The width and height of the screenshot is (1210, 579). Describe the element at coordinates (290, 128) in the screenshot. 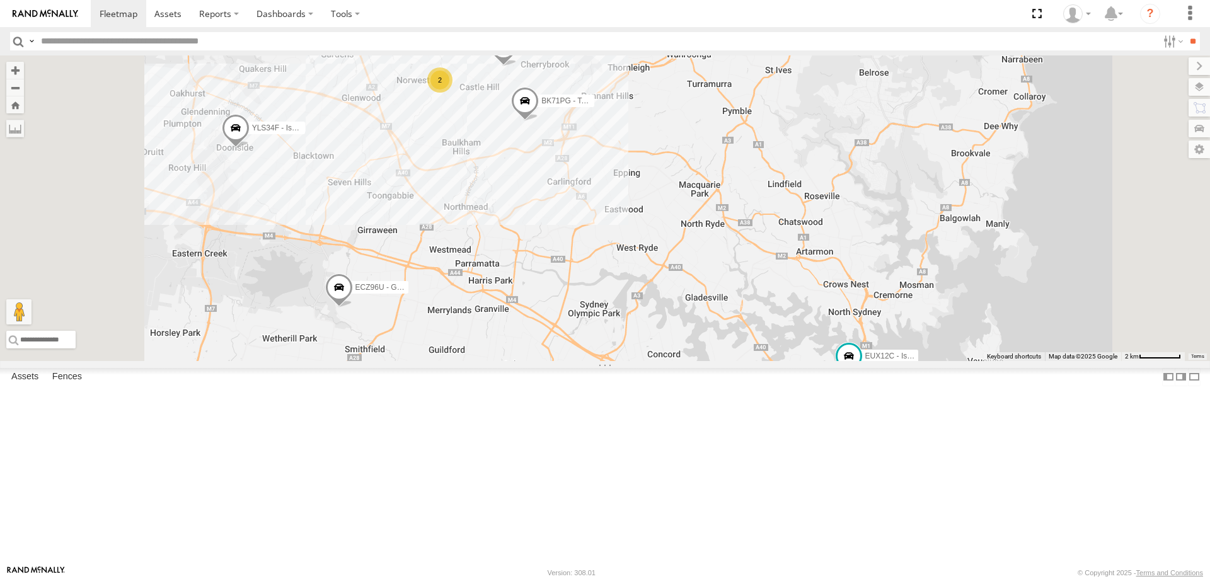

I see `span: YLS34F - Isuzu DMAX` at that location.